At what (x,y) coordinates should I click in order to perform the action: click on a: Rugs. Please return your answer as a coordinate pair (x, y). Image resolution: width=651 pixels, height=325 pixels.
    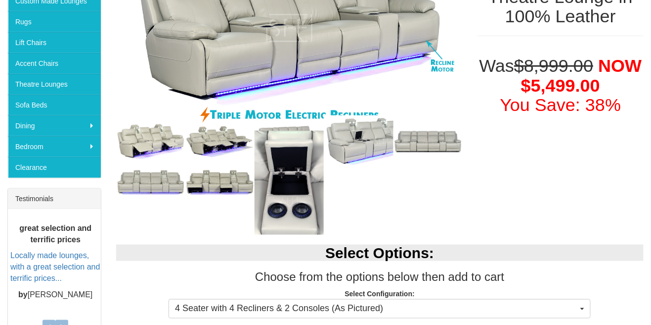
    Looking at the image, I should click on (54, 22).